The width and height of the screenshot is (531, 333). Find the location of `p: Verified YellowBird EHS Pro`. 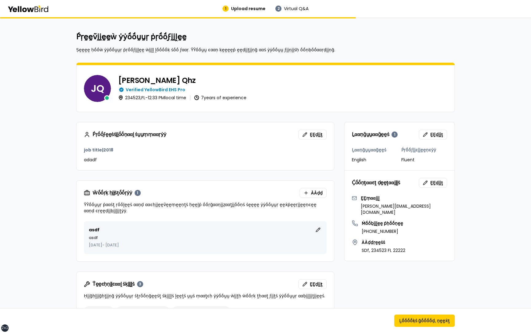

p: Verified YellowBird EHS Pro is located at coordinates (155, 90).